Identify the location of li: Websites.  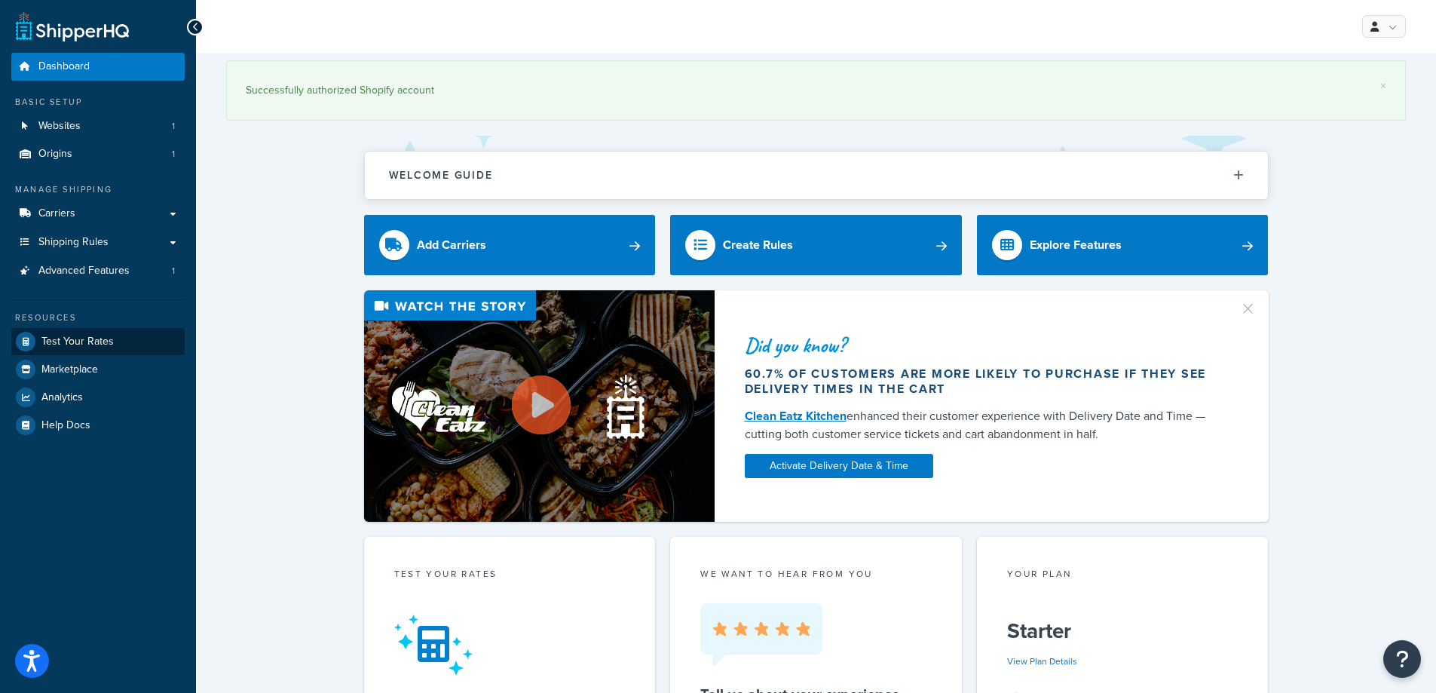
(98, 126).